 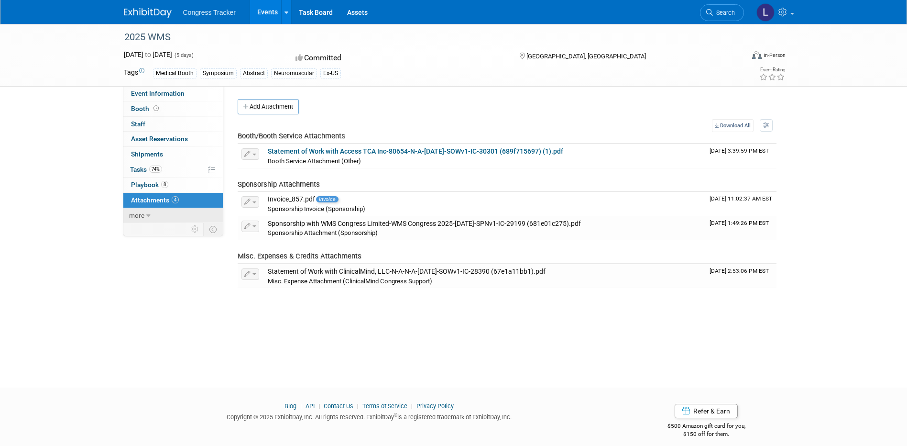 What do you see at coordinates (291, 136) in the screenshot?
I see `span: Booth/Booth Service Attachments` at bounding box center [291, 136].